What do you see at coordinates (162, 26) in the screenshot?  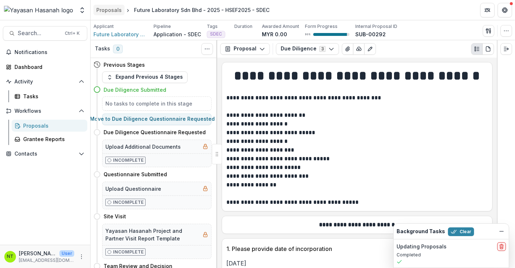 I see `p: Pipeline` at bounding box center [162, 26].